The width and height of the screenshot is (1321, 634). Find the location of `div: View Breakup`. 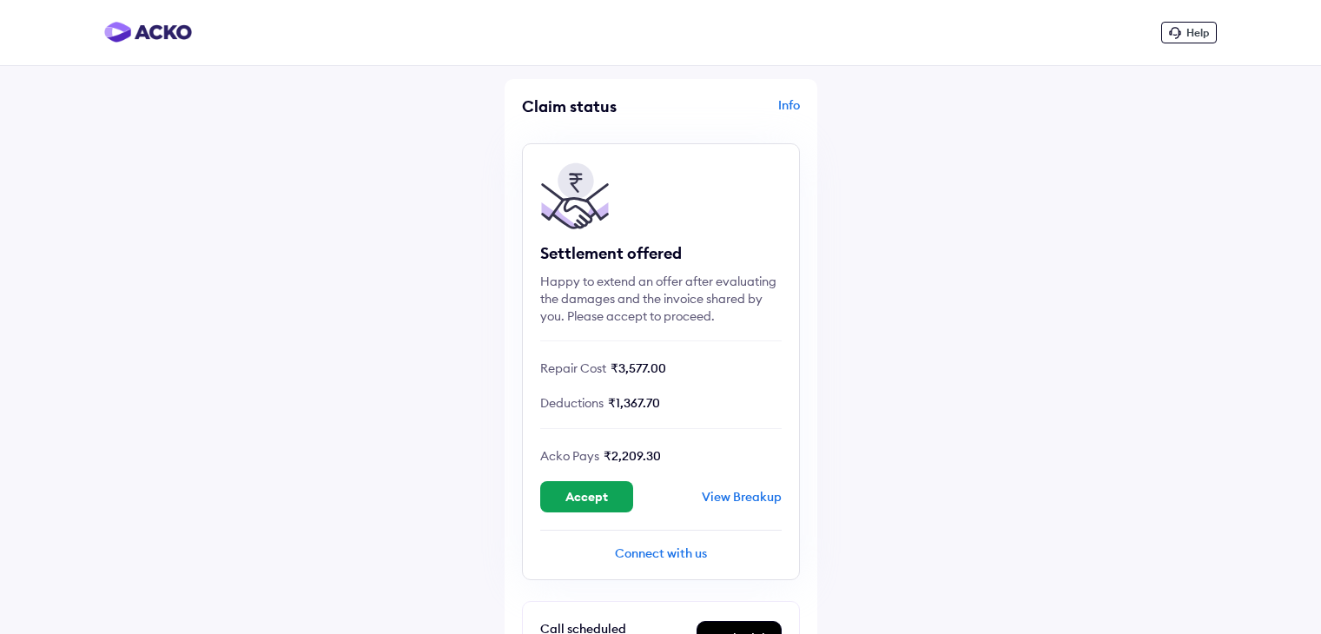

div: View Breakup is located at coordinates (742, 497).